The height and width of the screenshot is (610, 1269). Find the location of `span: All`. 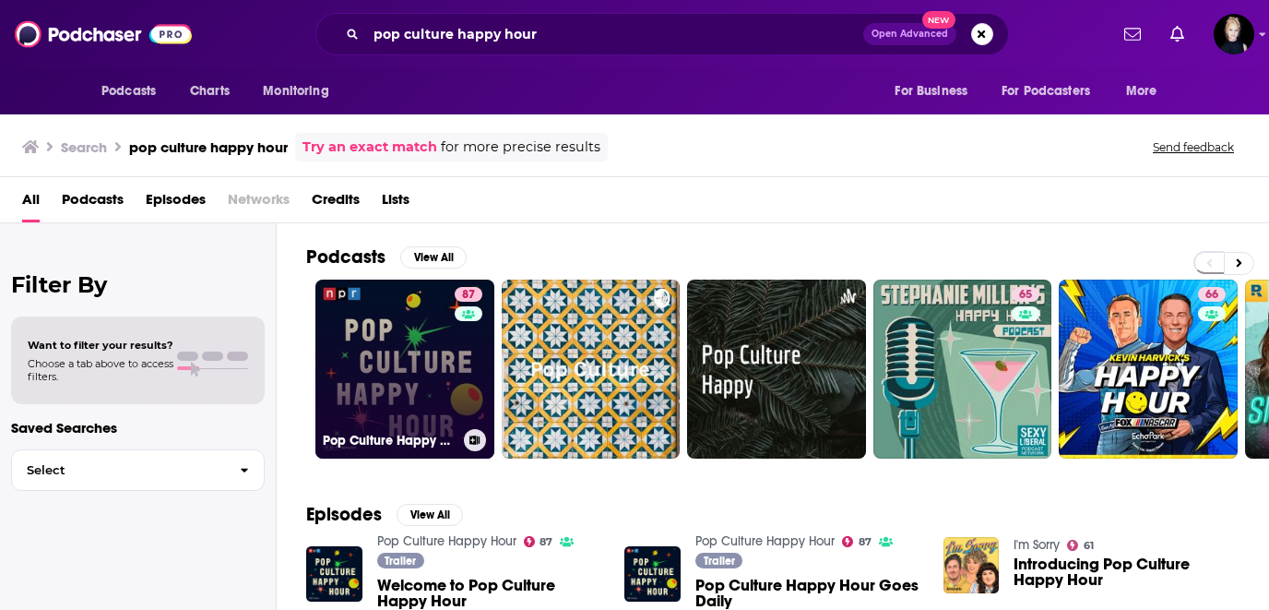

span: All is located at coordinates (30, 203).